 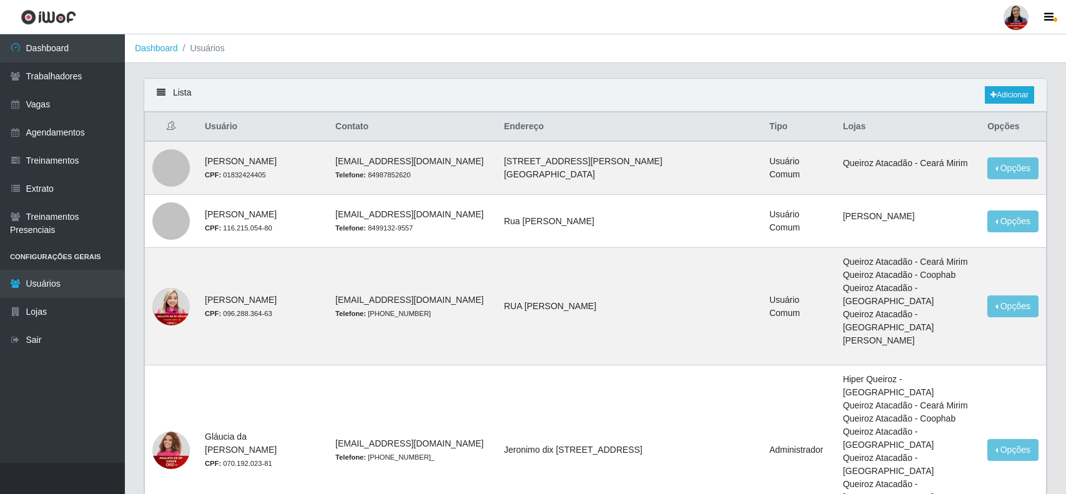 I want to click on li: Usuários, so click(x=201, y=48).